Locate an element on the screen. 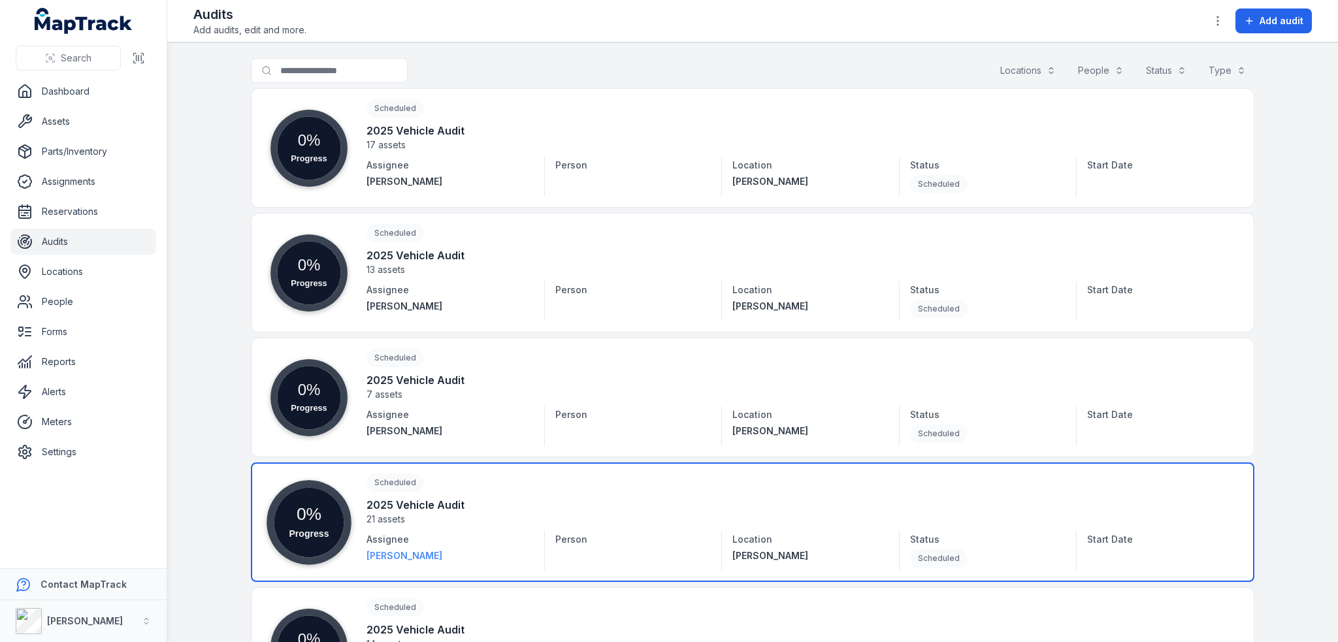 Image resolution: width=1338 pixels, height=642 pixels. a: Assets is located at coordinates (83, 122).